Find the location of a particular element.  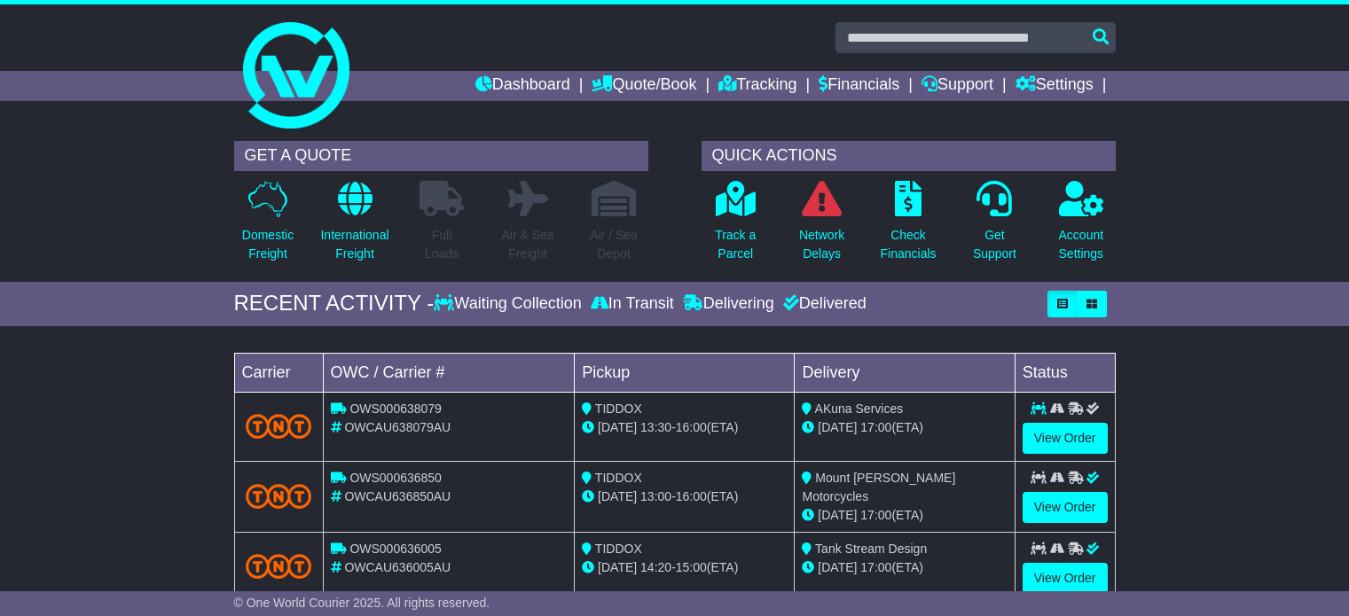

p: Network Delays is located at coordinates (821, 245).